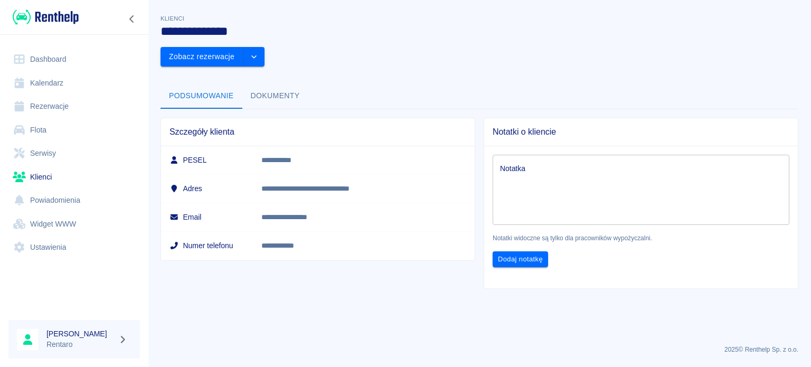 This screenshot has height=367, width=811. I want to click on button: Dokumenty, so click(275, 96).